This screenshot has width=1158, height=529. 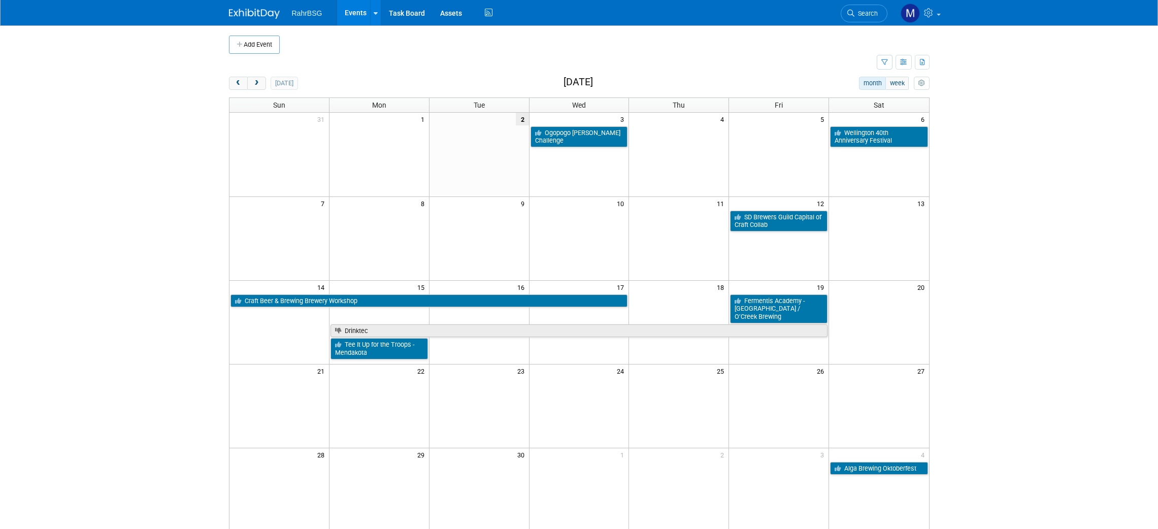 I want to click on a: Craft Beer & Brewing Brewery Workshop, so click(x=429, y=301).